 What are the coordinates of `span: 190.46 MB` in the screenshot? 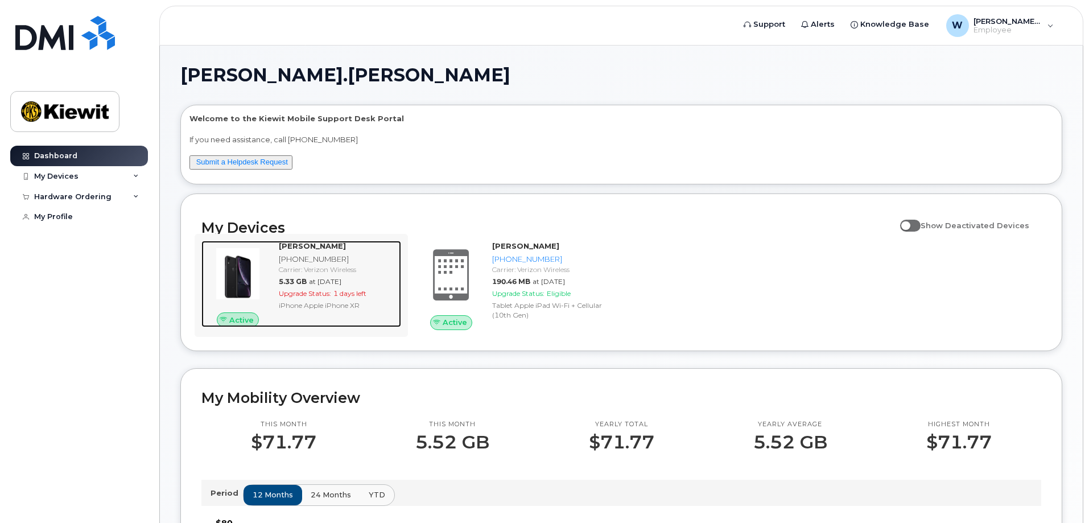 It's located at (511, 281).